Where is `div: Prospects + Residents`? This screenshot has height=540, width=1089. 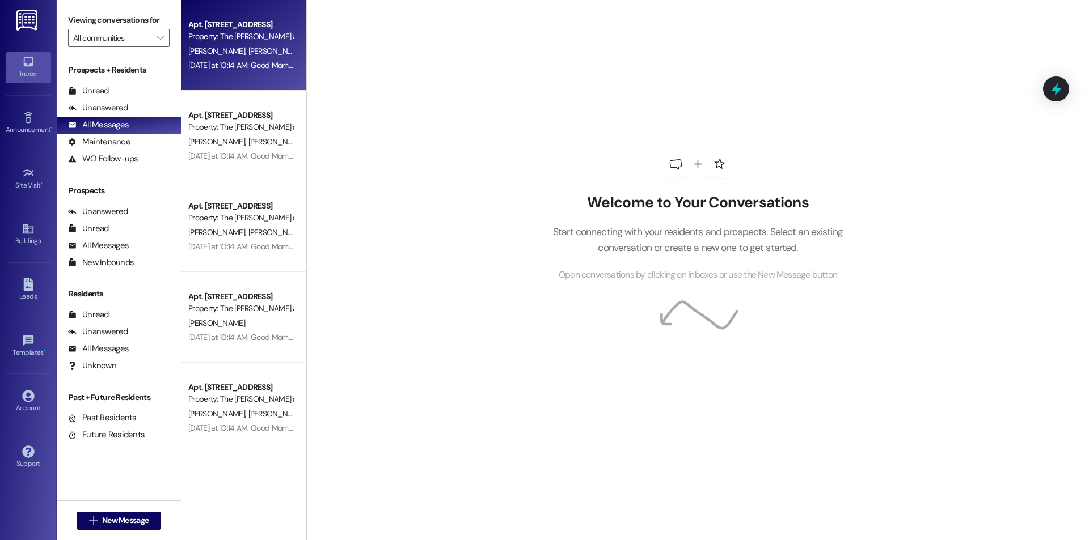
div: Prospects + Residents is located at coordinates (118, 70).